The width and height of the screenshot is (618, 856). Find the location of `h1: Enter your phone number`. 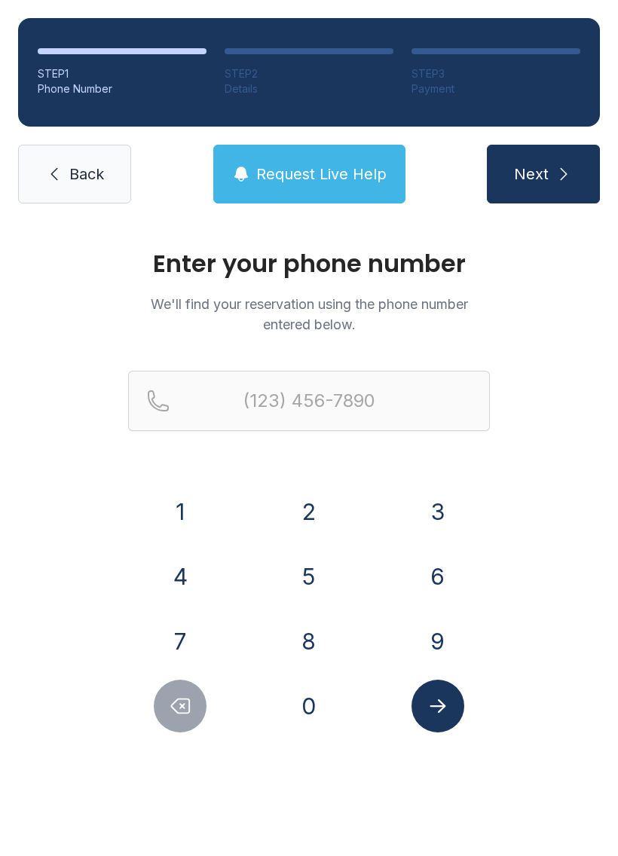

h1: Enter your phone number is located at coordinates (309, 264).